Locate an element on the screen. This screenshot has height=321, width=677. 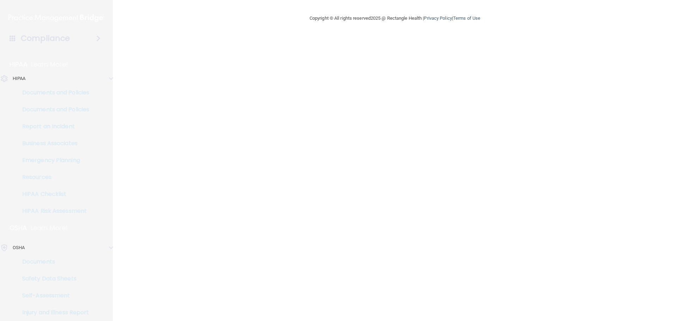
p: Report an Incident is located at coordinates (53, 126).